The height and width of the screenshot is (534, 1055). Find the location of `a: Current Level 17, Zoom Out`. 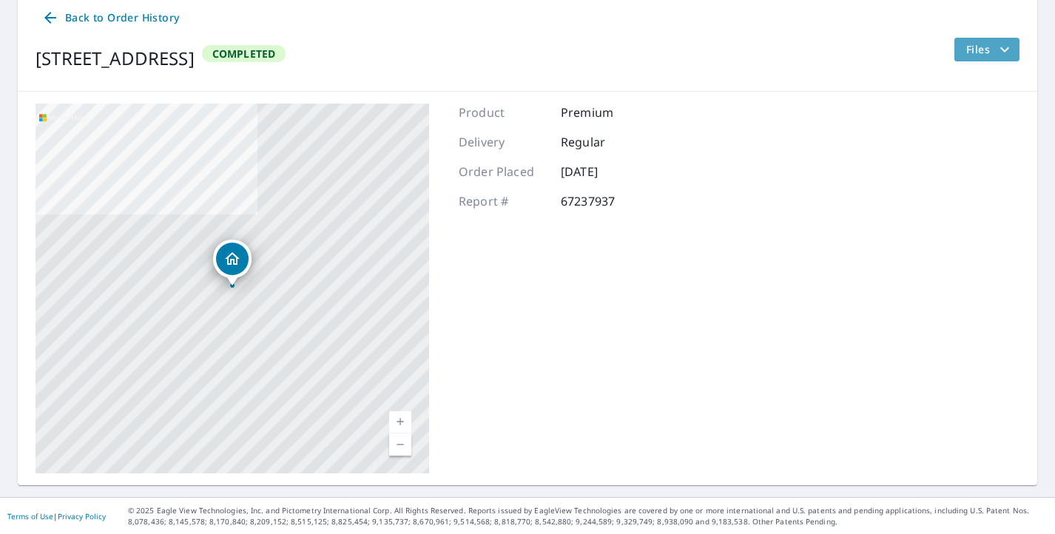

a: Current Level 17, Zoom Out is located at coordinates (400, 445).